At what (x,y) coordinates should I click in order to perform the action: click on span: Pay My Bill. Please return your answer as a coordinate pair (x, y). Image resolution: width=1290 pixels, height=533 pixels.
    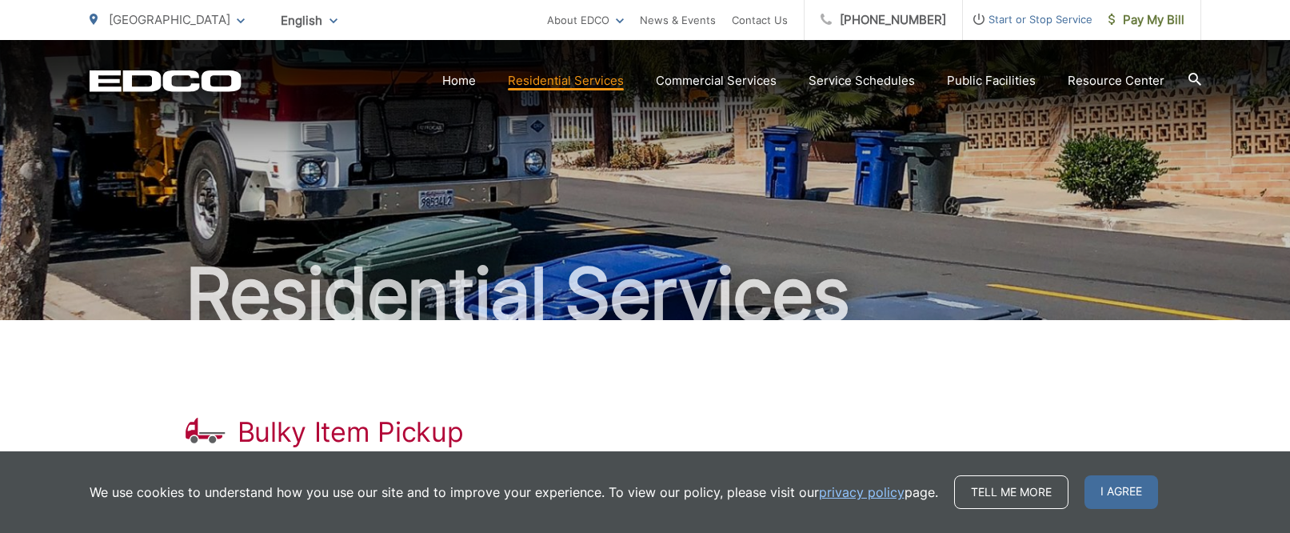
    Looking at the image, I should click on (1146, 20).